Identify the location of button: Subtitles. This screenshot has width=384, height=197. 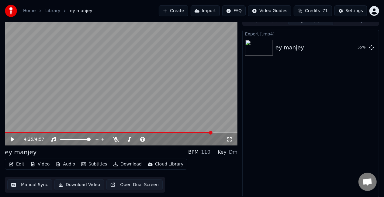
(94, 165).